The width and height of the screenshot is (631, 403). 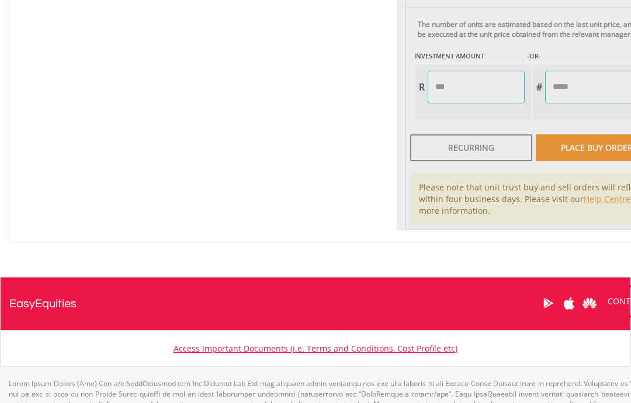 What do you see at coordinates (43, 305) in the screenshot?
I see `a: EasyEquities` at bounding box center [43, 305].